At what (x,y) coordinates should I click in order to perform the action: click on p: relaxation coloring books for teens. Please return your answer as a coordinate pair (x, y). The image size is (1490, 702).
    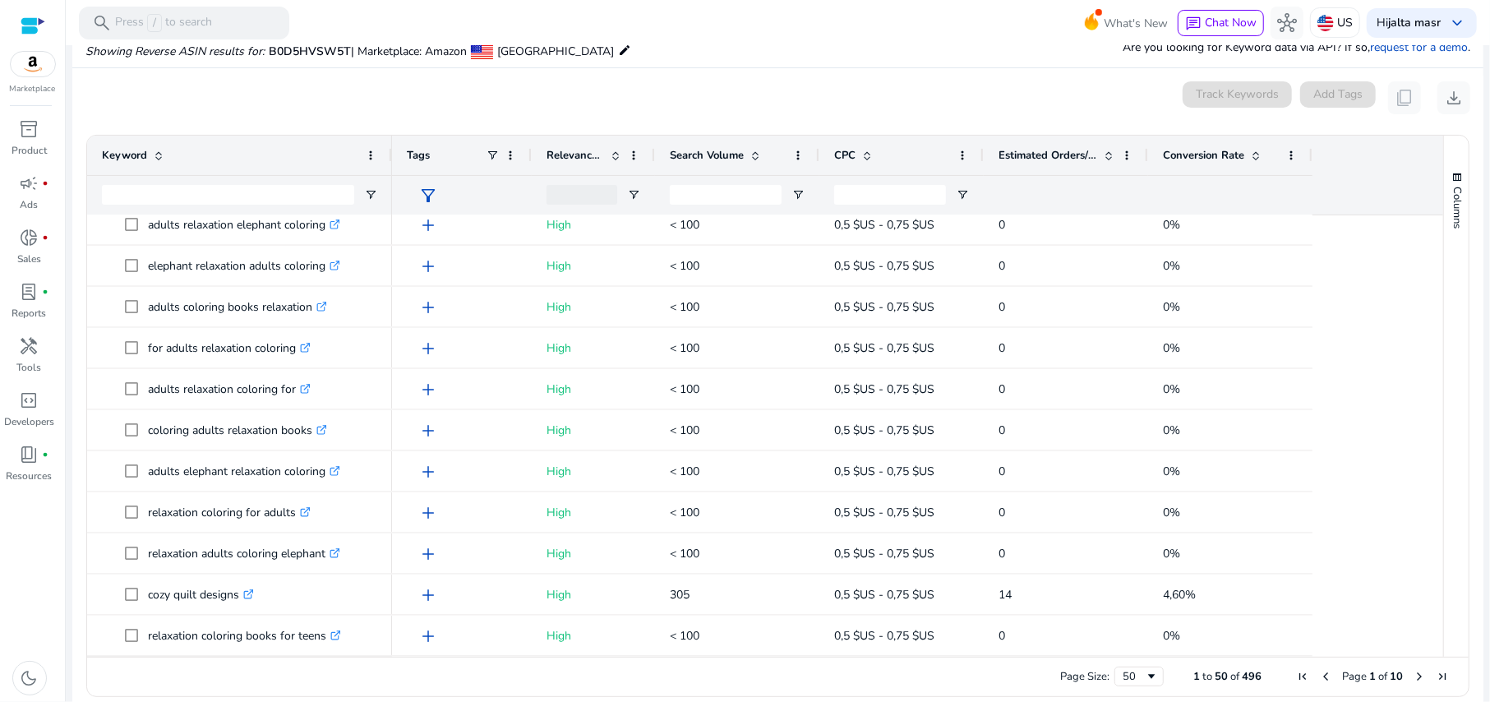
    Looking at the image, I should click on (244, 635).